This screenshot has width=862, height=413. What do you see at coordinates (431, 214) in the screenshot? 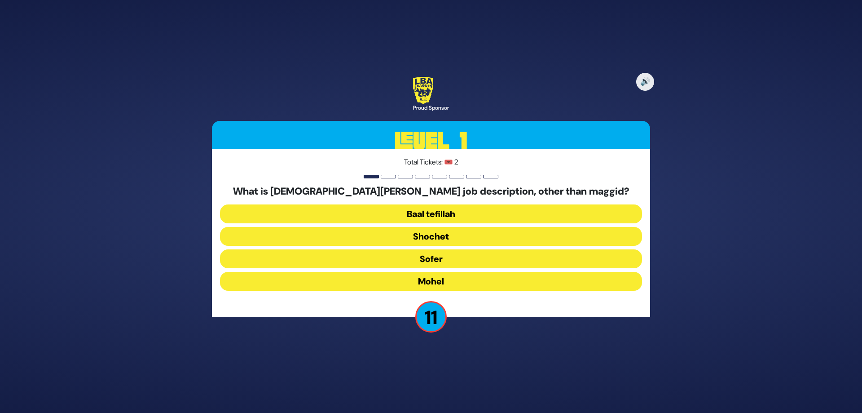
I see `button: Baal tefillah` at bounding box center [431, 214].